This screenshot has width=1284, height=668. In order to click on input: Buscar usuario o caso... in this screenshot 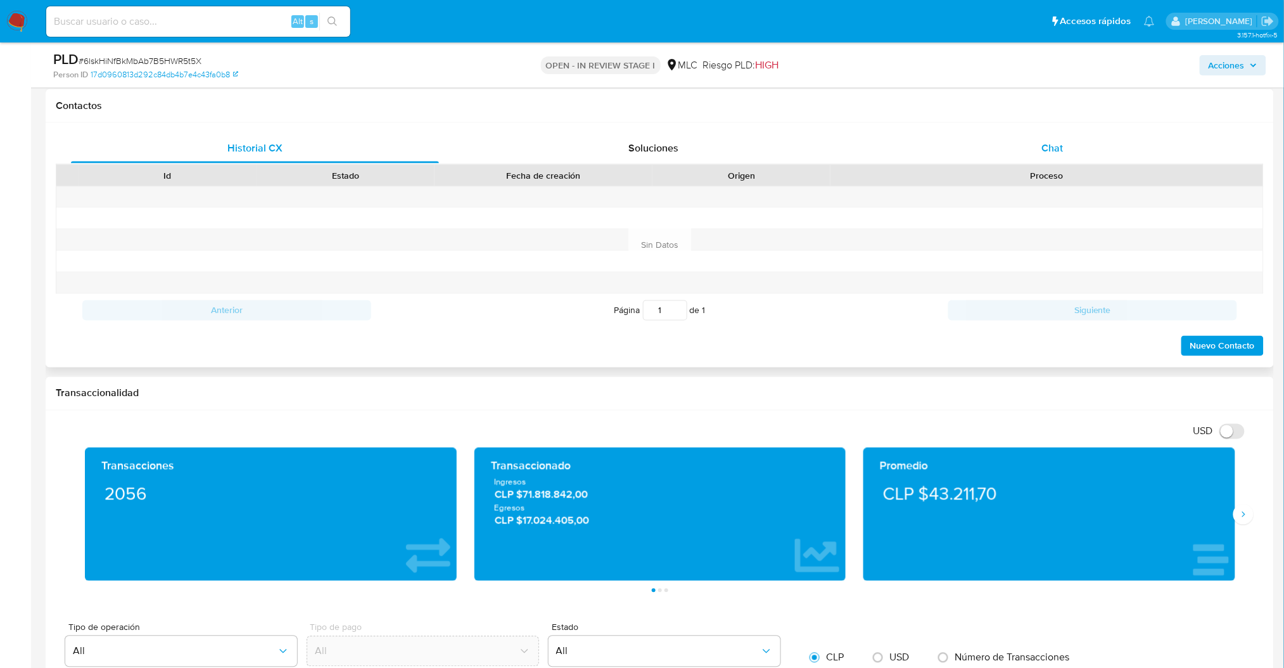, I will do `click(198, 22)`.